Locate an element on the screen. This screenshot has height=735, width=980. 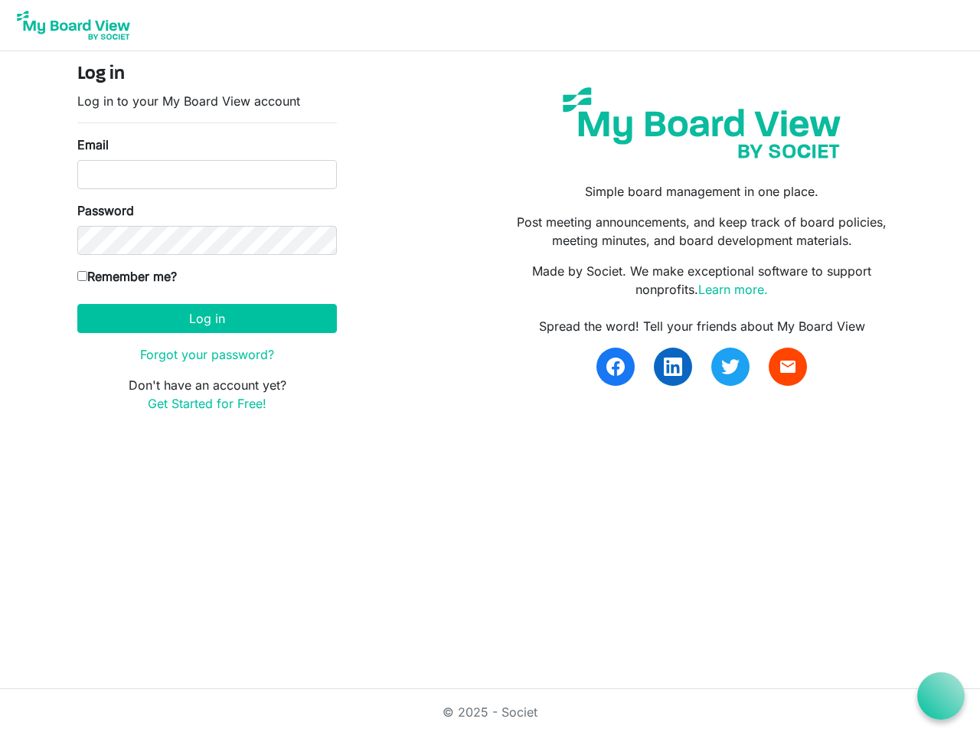
label: Email is located at coordinates (93, 145).